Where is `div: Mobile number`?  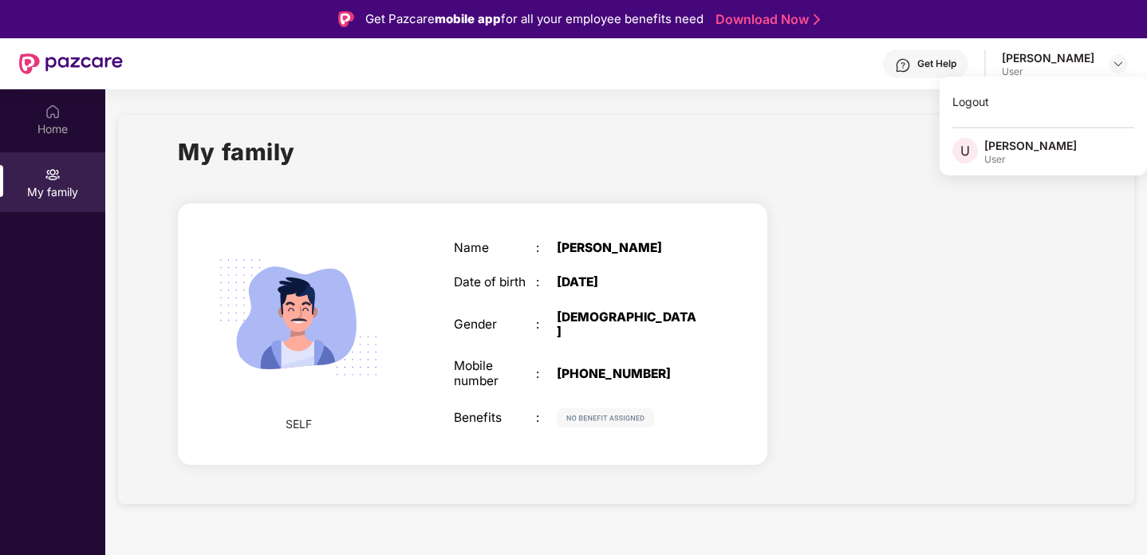
div: Mobile number is located at coordinates (495, 373).